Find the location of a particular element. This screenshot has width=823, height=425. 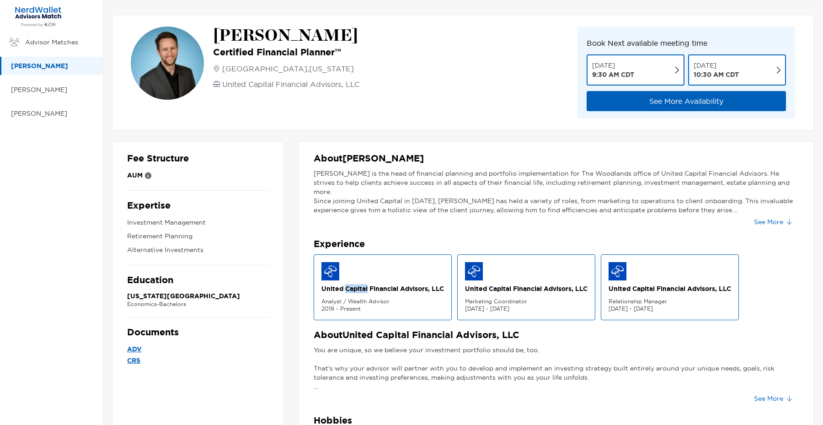

p: Alternative Investments is located at coordinates (198, 250).